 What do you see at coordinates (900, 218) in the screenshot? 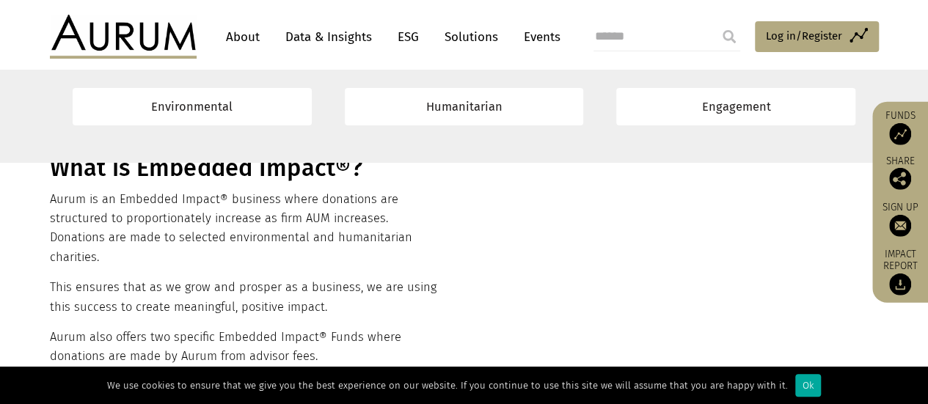
I see `a: Sign up` at bounding box center [900, 218].